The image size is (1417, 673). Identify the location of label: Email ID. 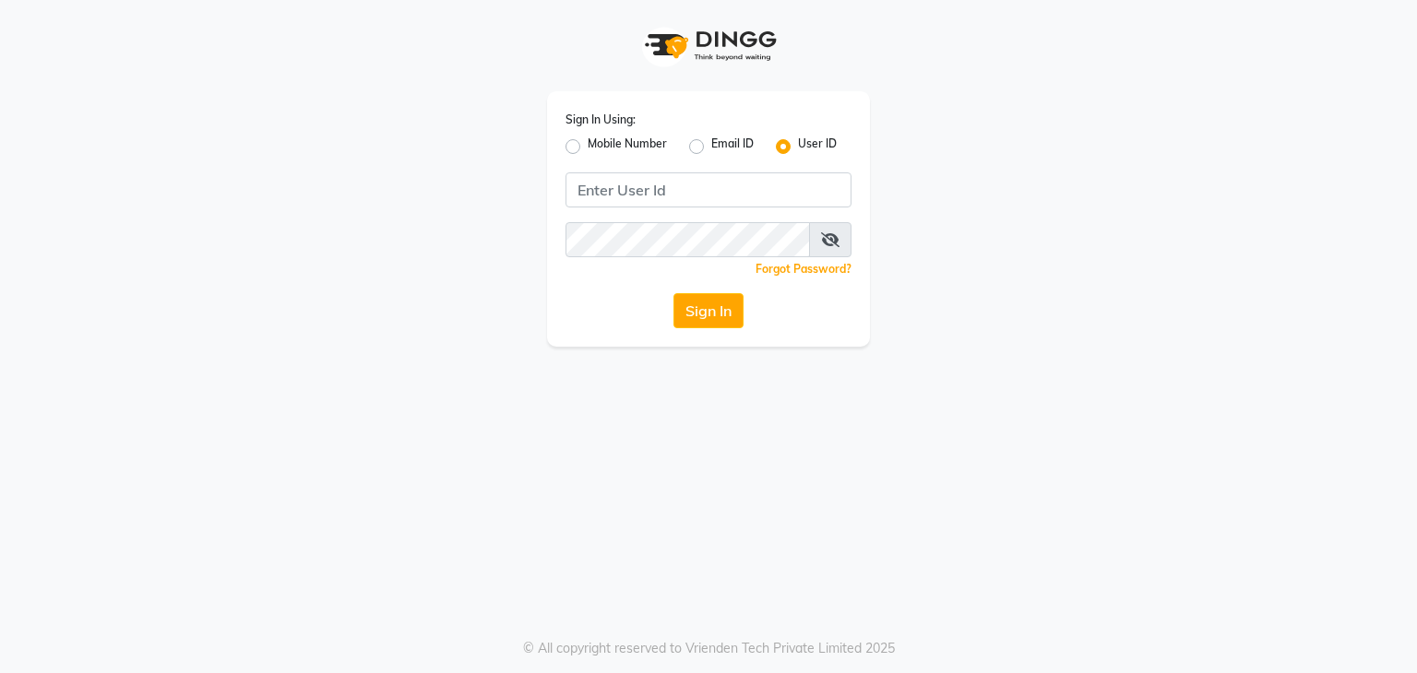
(732, 147).